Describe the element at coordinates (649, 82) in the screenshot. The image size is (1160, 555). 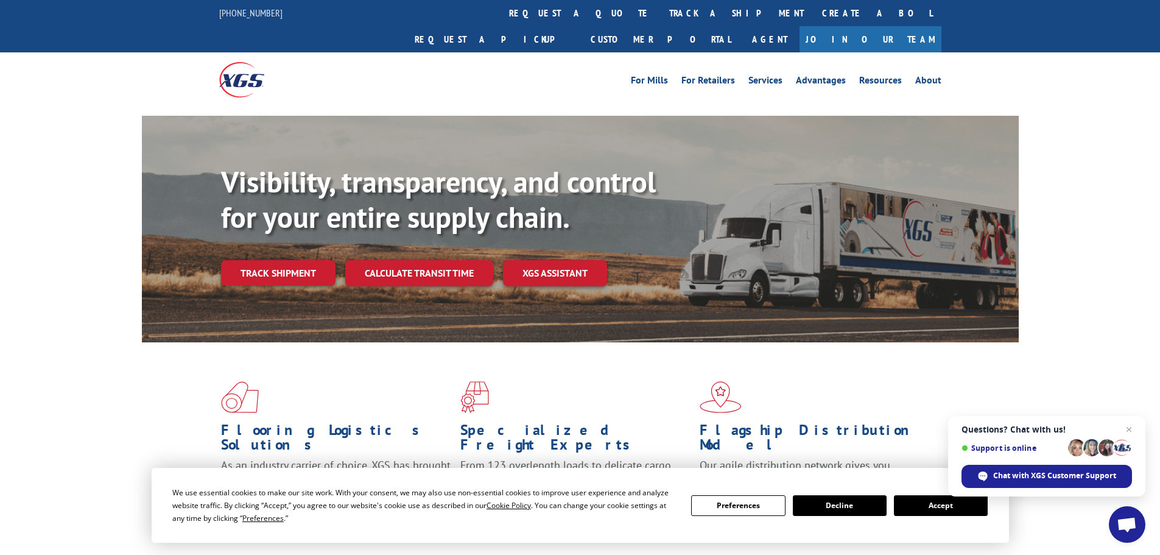
I see `a: For Mills` at that location.